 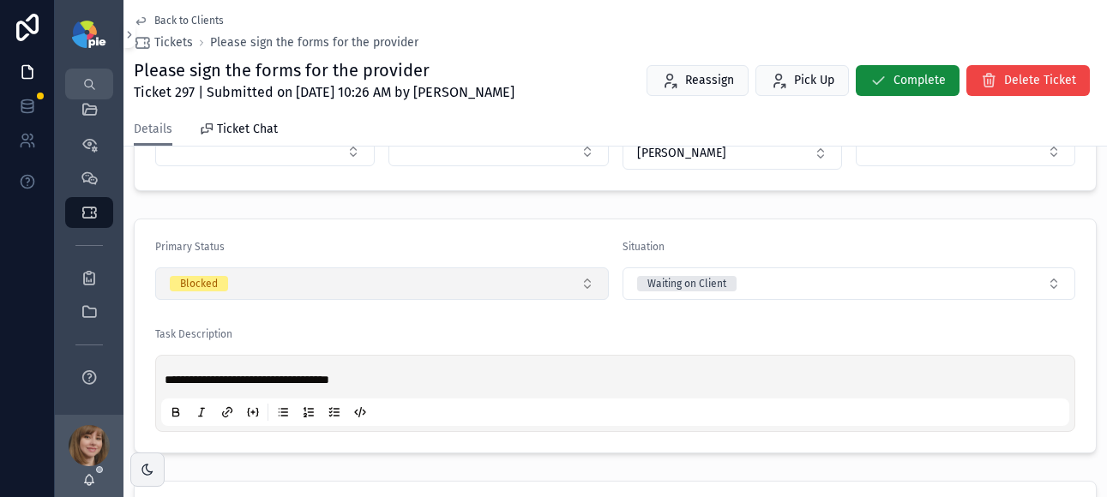 What do you see at coordinates (178, 21) in the screenshot?
I see `a: Back to Clients` at bounding box center [178, 21].